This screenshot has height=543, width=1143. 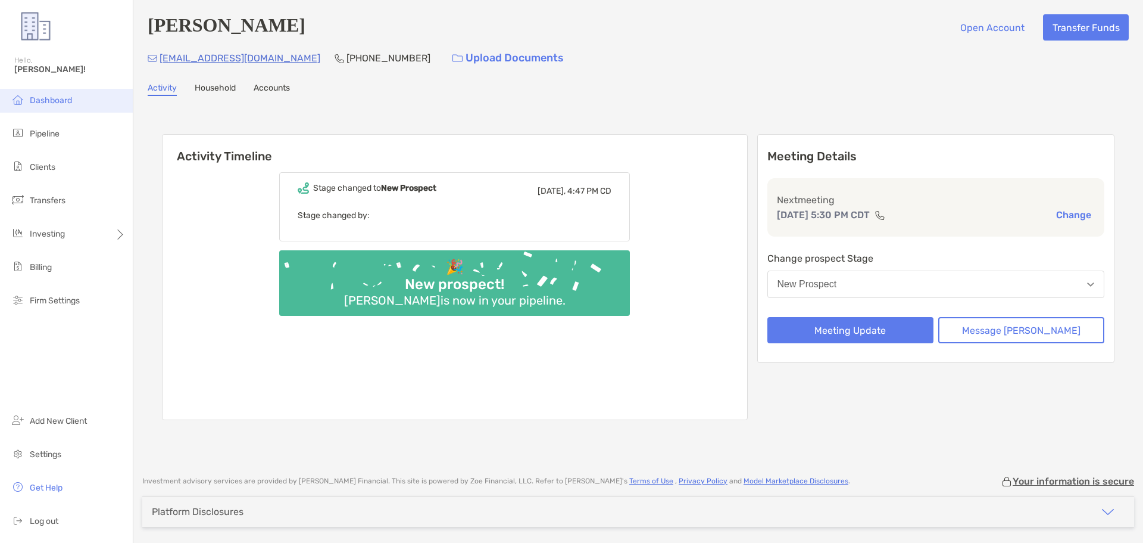 What do you see at coordinates (455, 149) in the screenshot?
I see `h6: Activity Timeline` at bounding box center [455, 149].